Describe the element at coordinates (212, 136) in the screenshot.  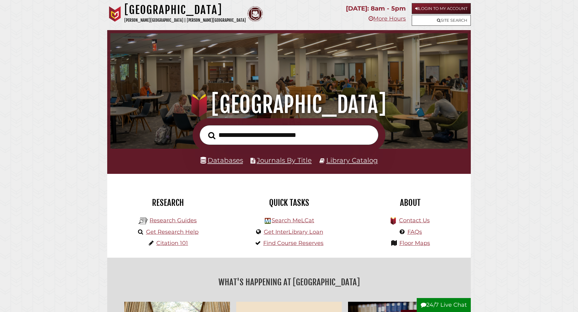
I see `button: Search` at that location.